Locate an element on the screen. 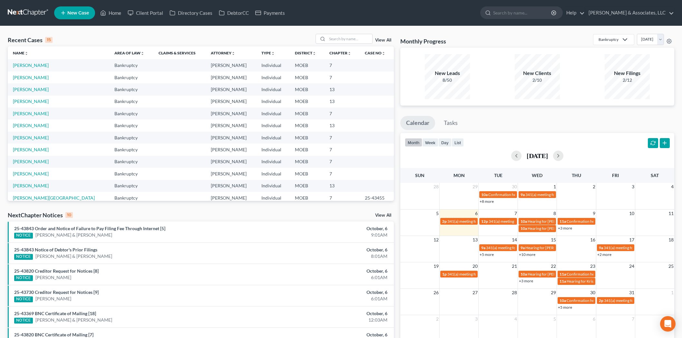  span: 23 is located at coordinates (593, 267).